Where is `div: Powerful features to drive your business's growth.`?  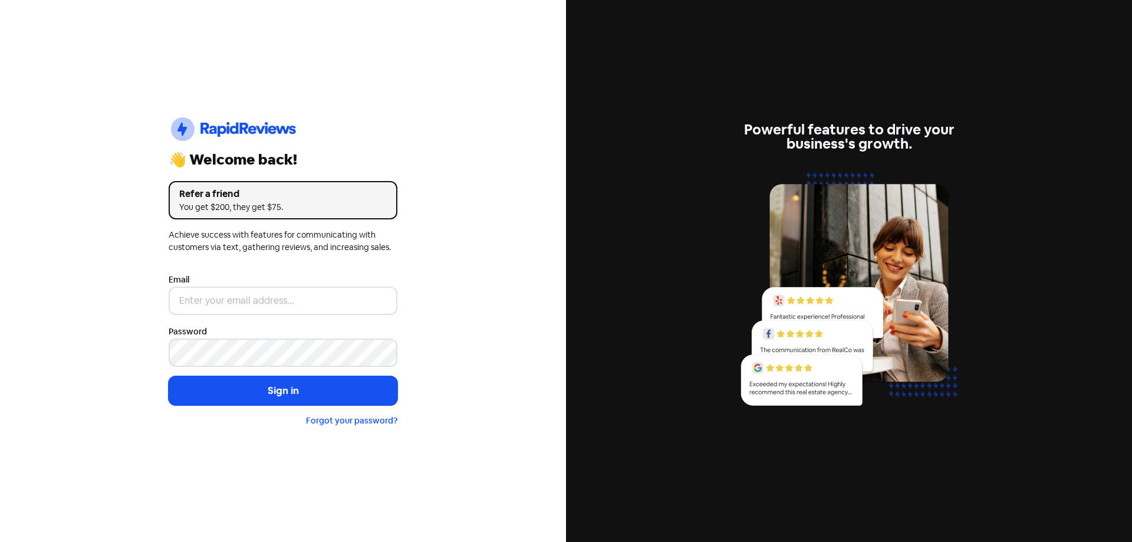 div: Powerful features to drive your business's growth. is located at coordinates (849, 137).